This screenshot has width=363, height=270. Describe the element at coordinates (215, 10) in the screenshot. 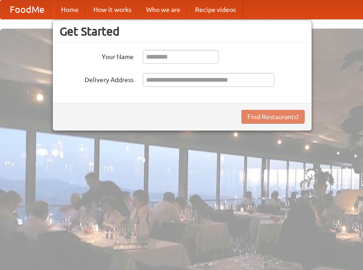

I see `a: Recipe videos` at that location.